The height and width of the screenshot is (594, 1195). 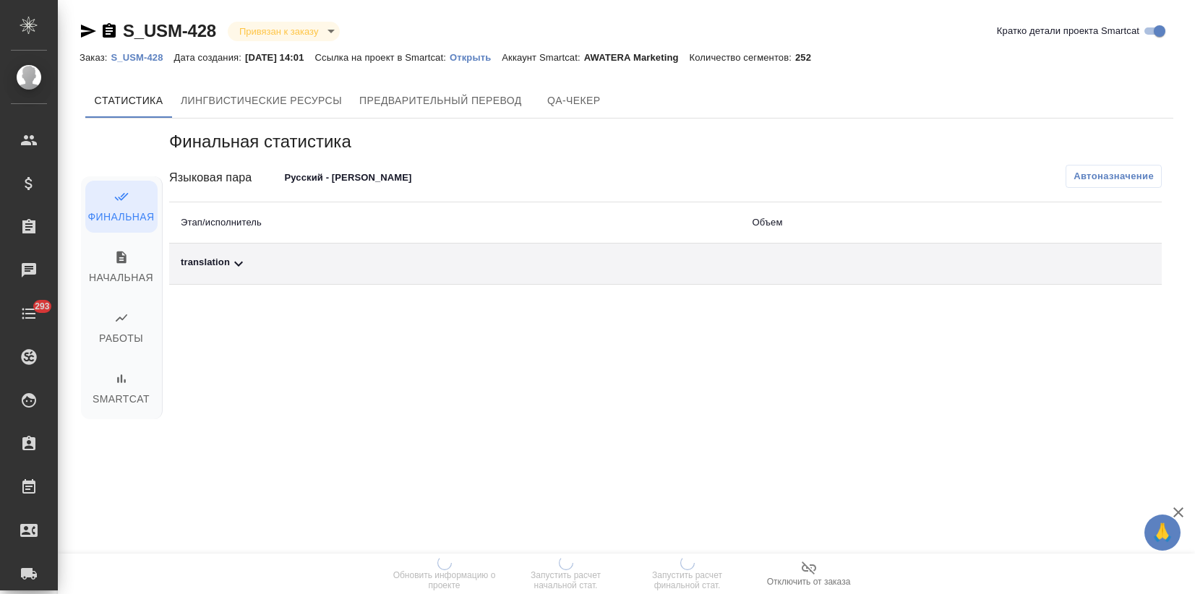 I want to click on p: Заказ:, so click(x=95, y=57).